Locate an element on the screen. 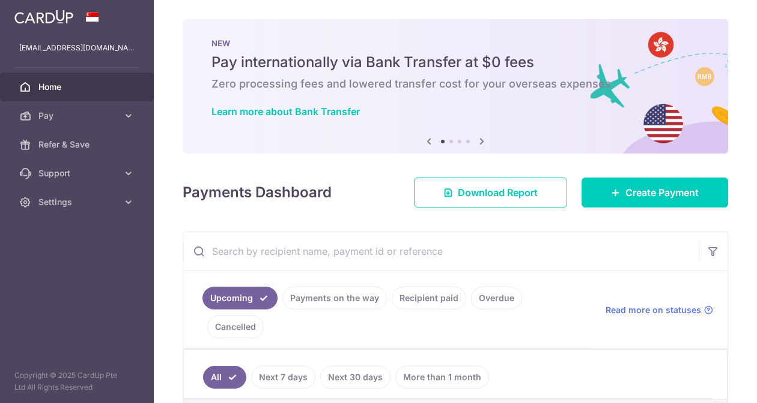 This screenshot has width=757, height=403. span: Pay is located at coordinates (78, 116).